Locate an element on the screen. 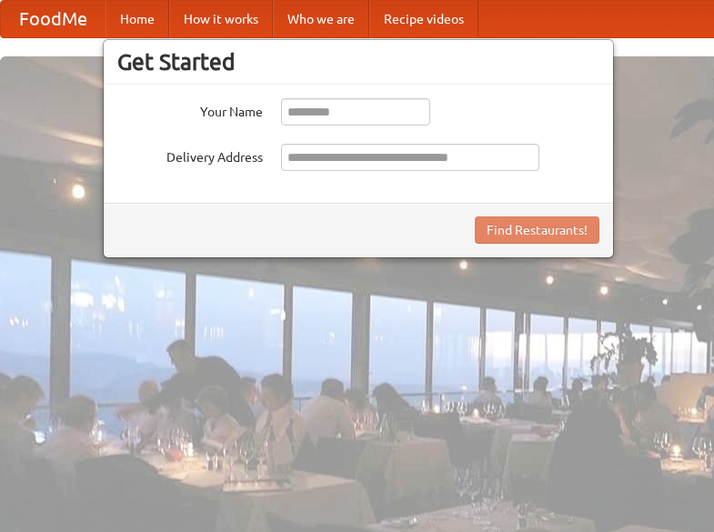 This screenshot has width=714, height=532. a: Home is located at coordinates (137, 19).